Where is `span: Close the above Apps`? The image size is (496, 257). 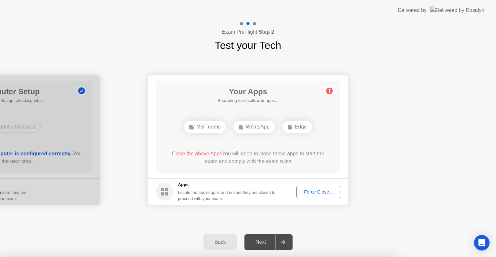 span: Close the above Apps is located at coordinates (197, 153).